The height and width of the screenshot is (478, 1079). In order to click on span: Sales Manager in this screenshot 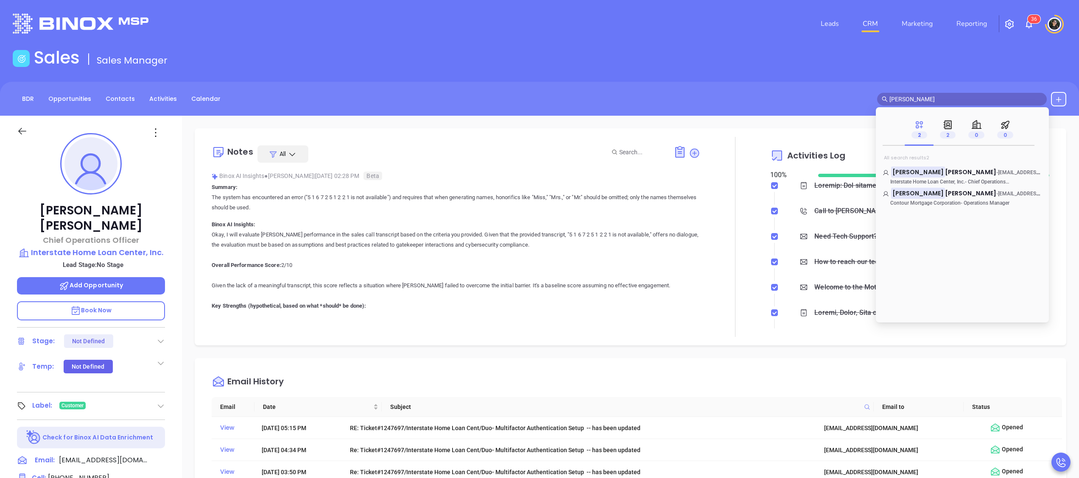, I will do `click(132, 60)`.